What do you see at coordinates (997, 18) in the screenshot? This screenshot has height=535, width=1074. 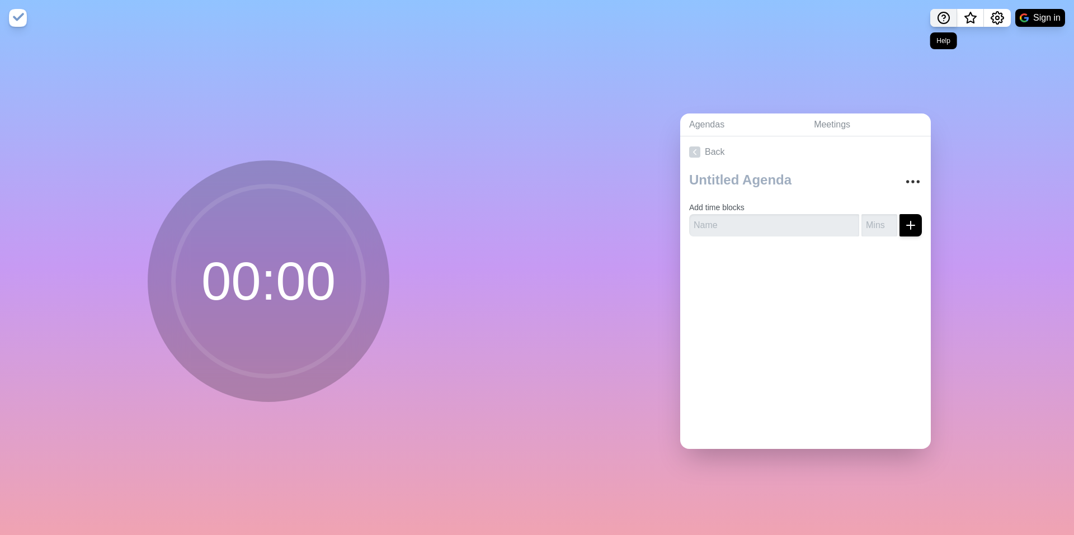 I see `button: Settings` at bounding box center [997, 18].